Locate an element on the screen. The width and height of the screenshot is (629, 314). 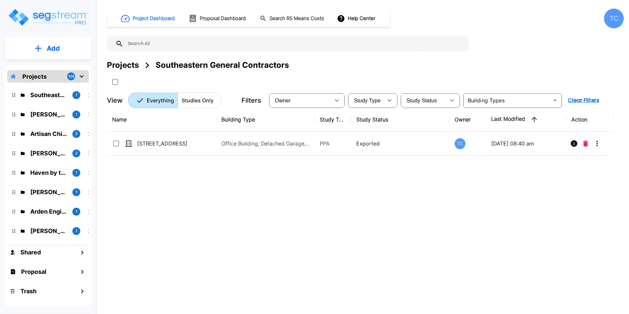
input: Building Types is located at coordinates (507, 100).